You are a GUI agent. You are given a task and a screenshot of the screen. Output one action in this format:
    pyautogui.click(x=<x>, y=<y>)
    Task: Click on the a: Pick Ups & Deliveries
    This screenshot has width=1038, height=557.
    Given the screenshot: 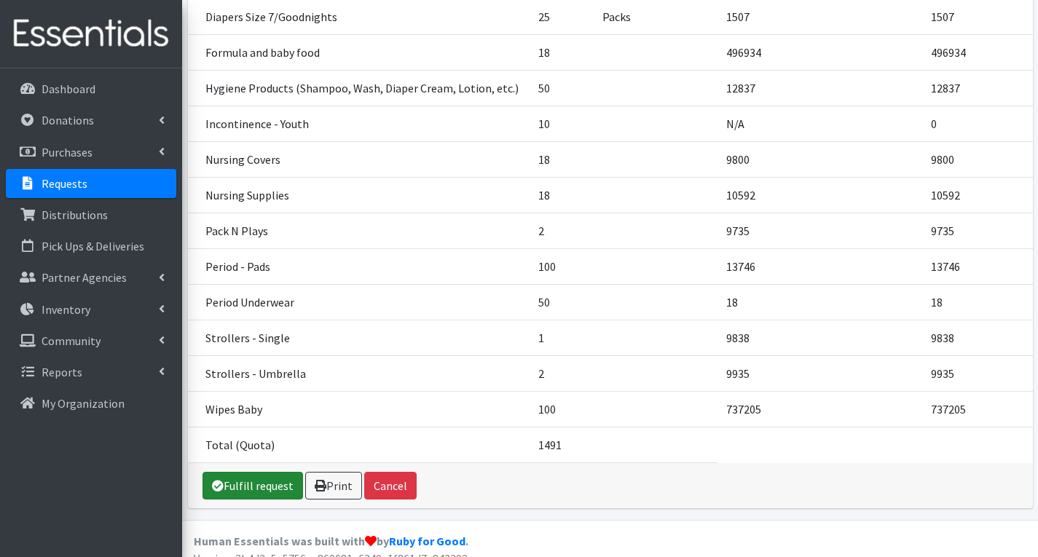 What is the action you would take?
    pyautogui.click(x=91, y=246)
    